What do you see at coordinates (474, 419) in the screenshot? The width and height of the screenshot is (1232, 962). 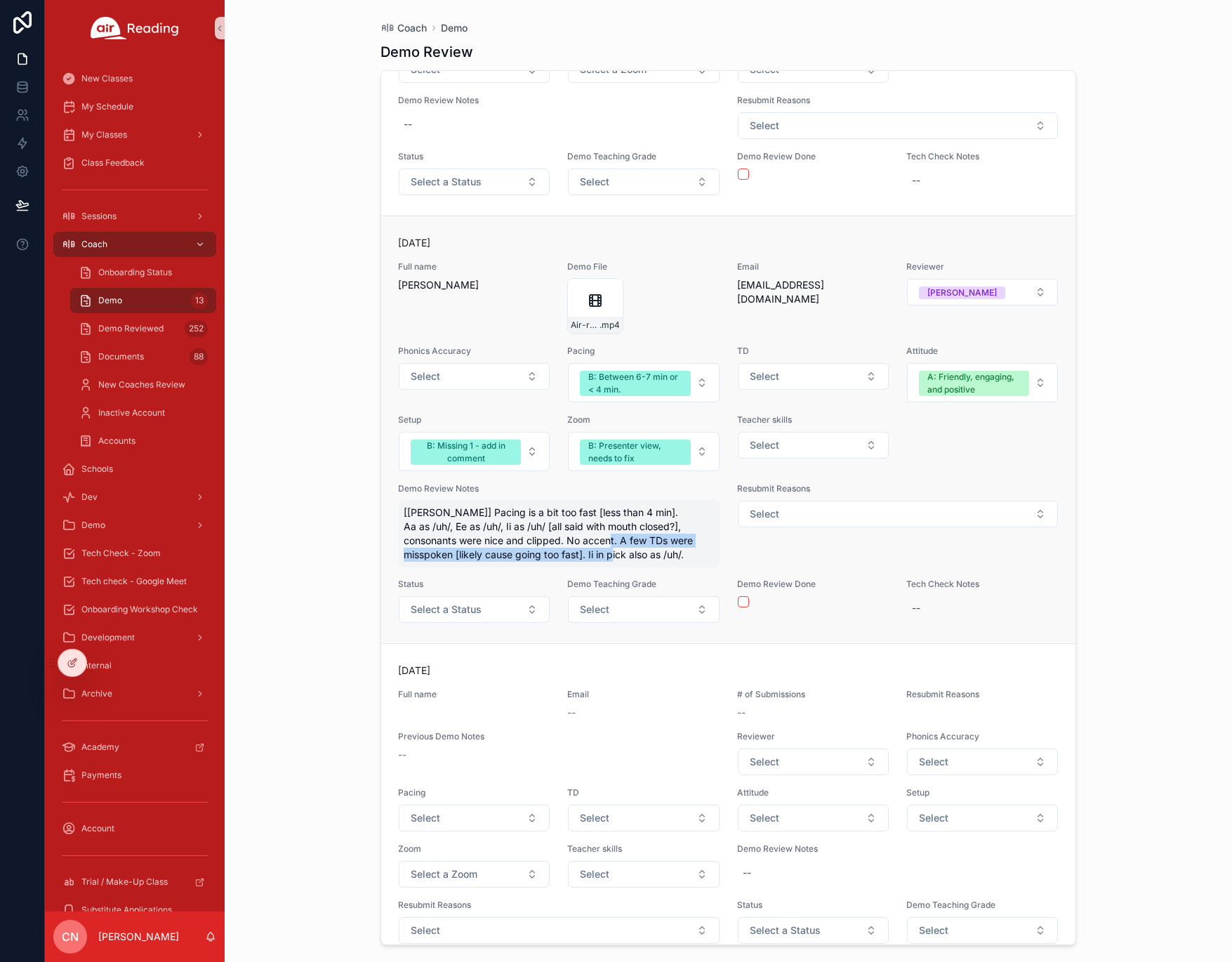 I see `span: Setup` at bounding box center [474, 419].